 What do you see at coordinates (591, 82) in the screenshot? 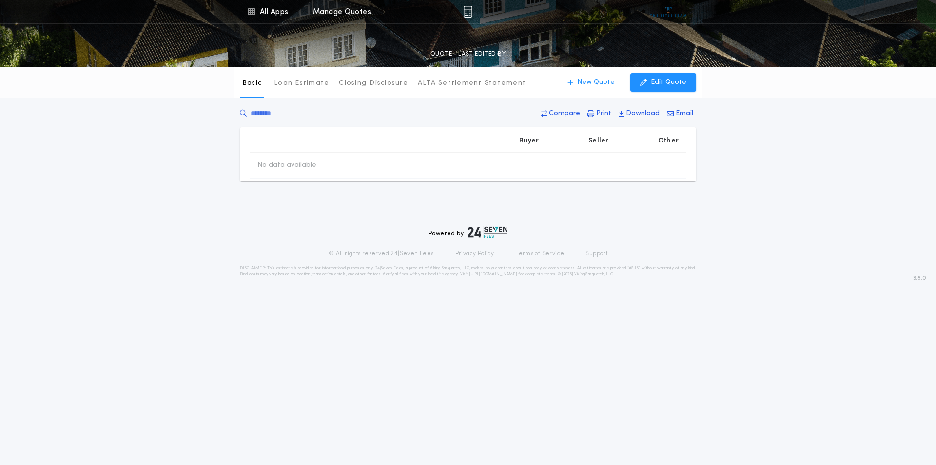
I see `button: New Quote` at bounding box center [591, 82].